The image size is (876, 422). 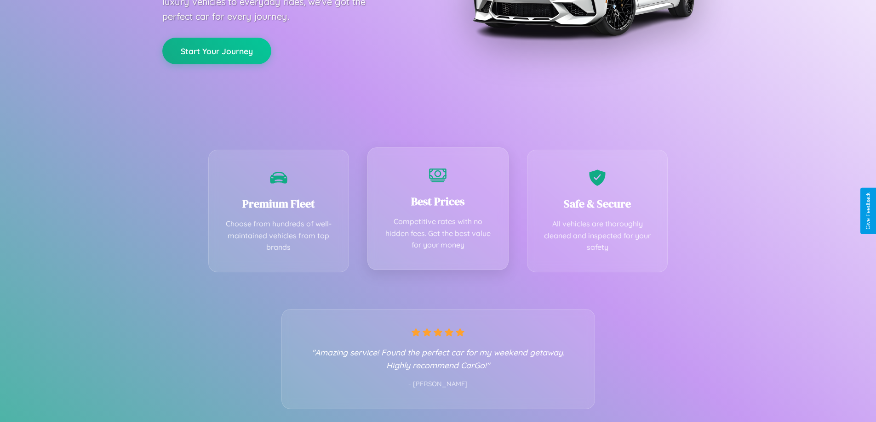 What do you see at coordinates (279, 204) in the screenshot?
I see `h3: Premium Fleet` at bounding box center [279, 204].